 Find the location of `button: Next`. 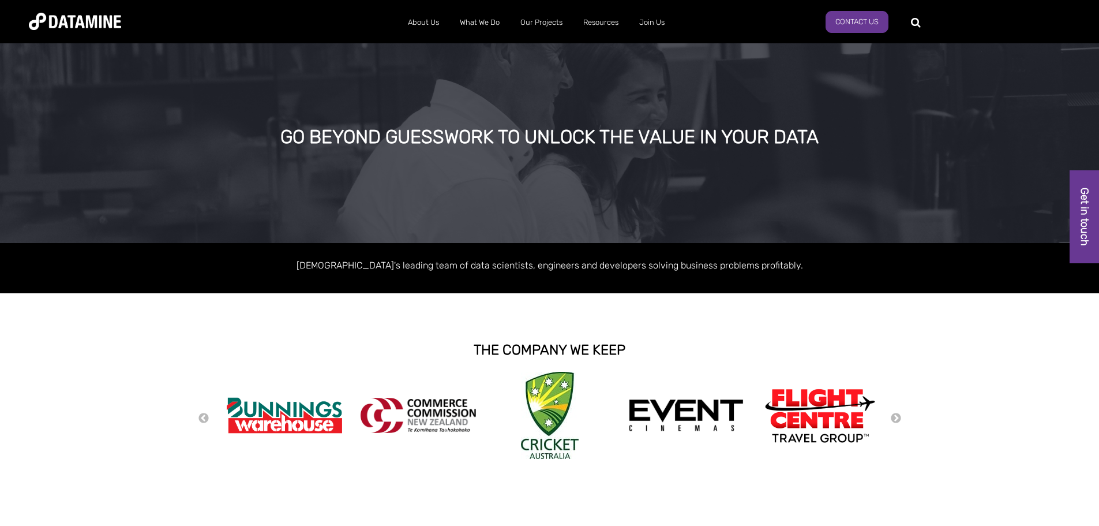

button: Next is located at coordinates (896, 418).